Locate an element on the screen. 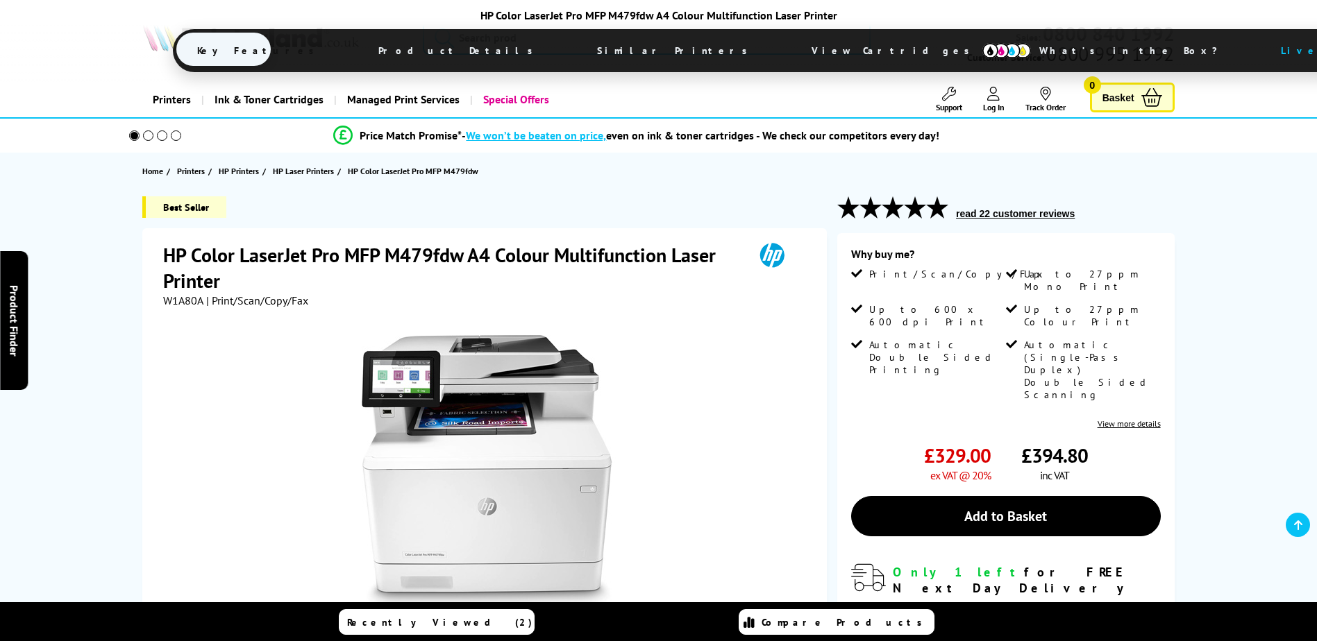 This screenshot has height=641, width=1317. a: Managed Print Services is located at coordinates (402, 99).